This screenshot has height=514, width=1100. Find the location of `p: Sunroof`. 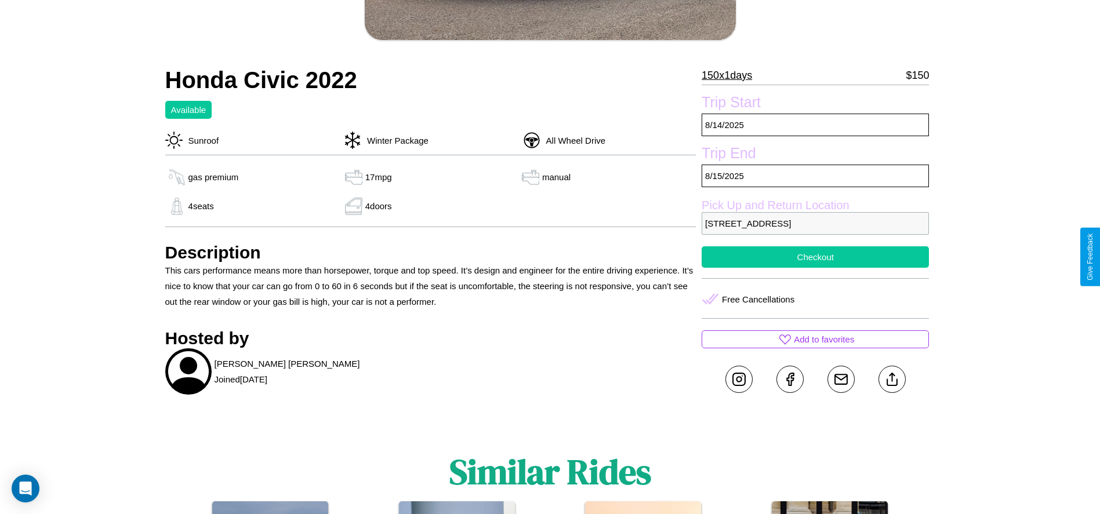

p: Sunroof is located at coordinates (201, 140).